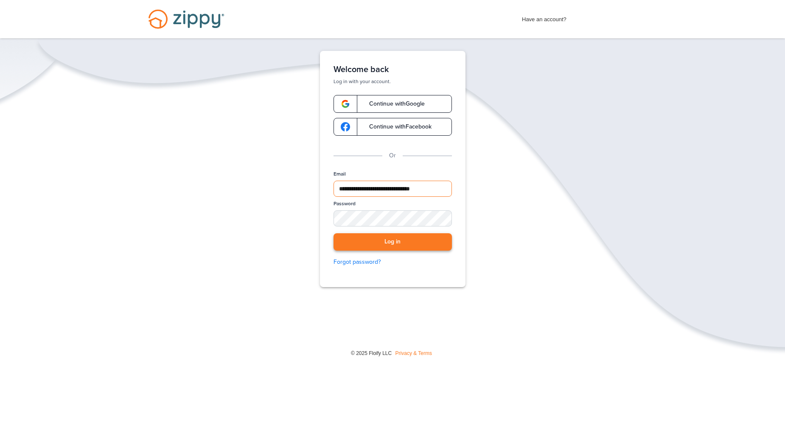 This screenshot has height=447, width=785. I want to click on p: Log in with your account., so click(392, 81).